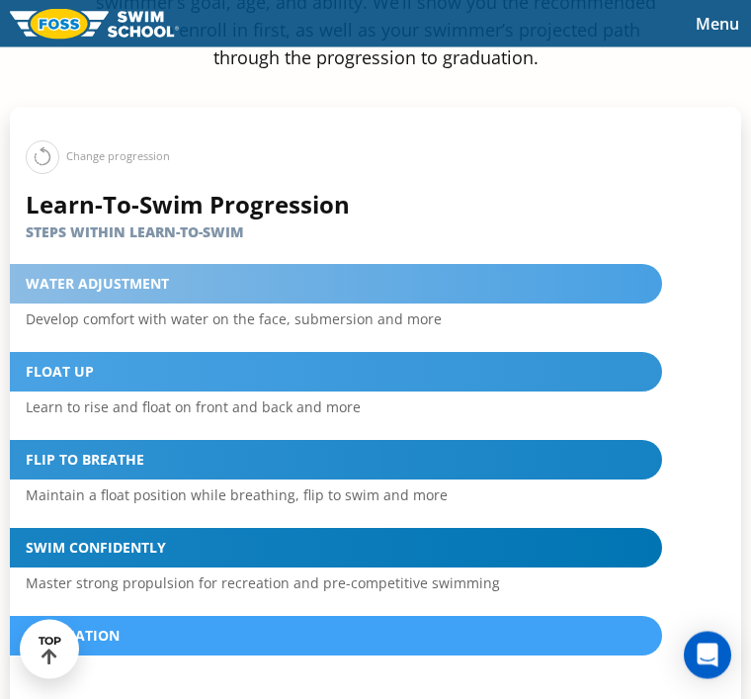  Describe the element at coordinates (717, 24) in the screenshot. I see `span: Menu` at that location.